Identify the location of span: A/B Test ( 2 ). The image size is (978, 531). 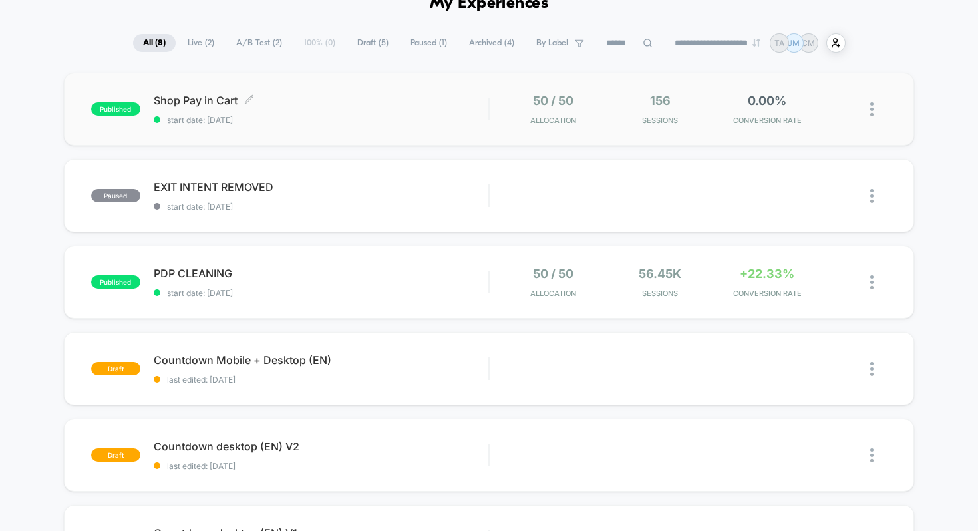
(259, 43).